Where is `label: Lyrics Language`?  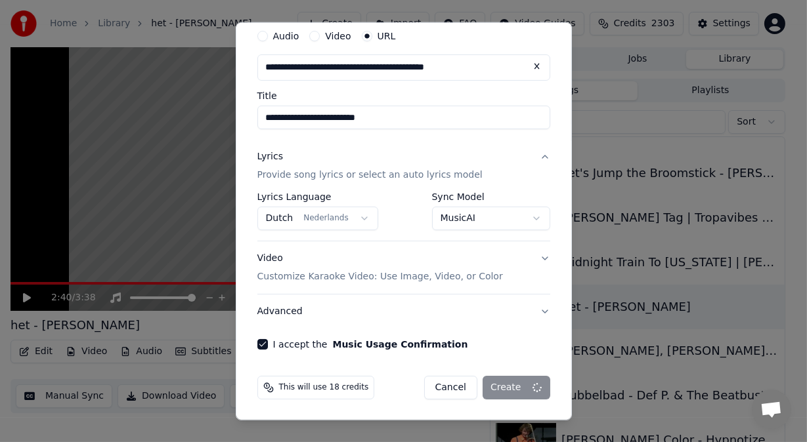 label: Lyrics Language is located at coordinates (318, 197).